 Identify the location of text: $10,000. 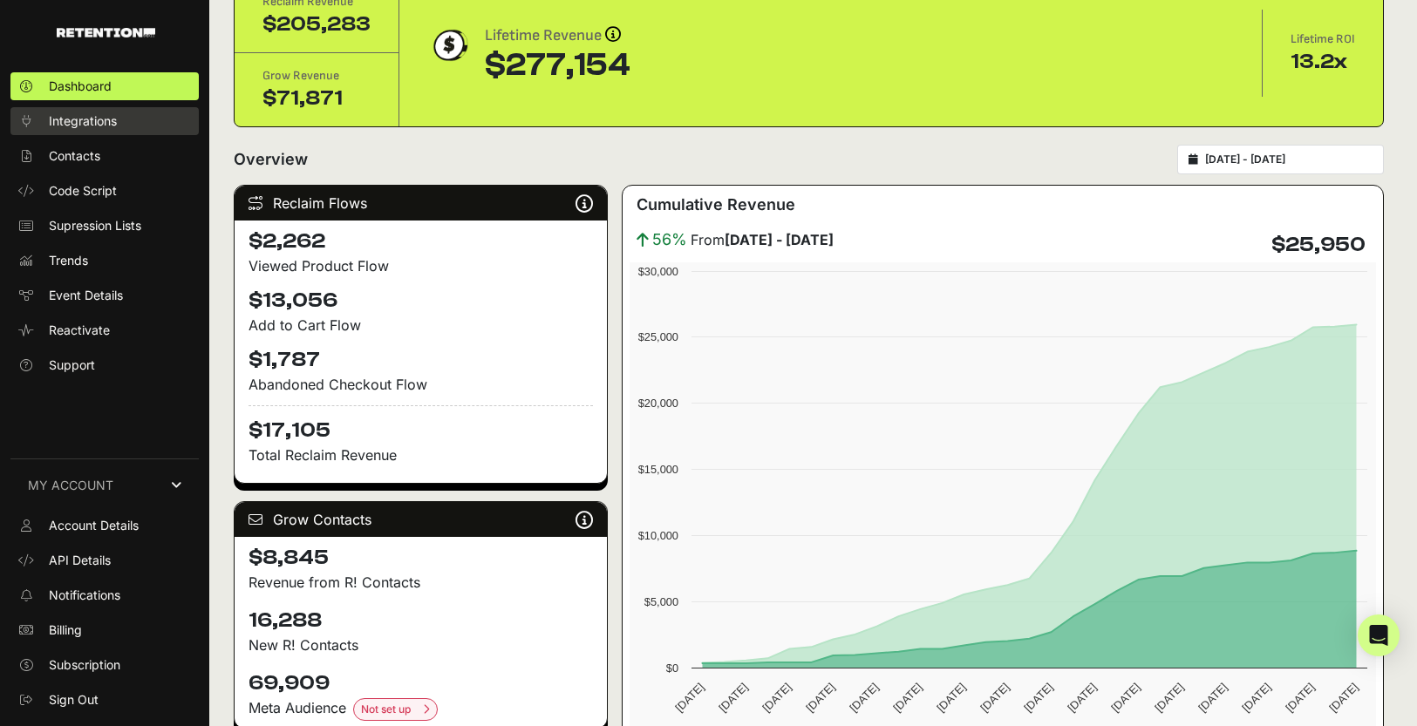
(658, 535).